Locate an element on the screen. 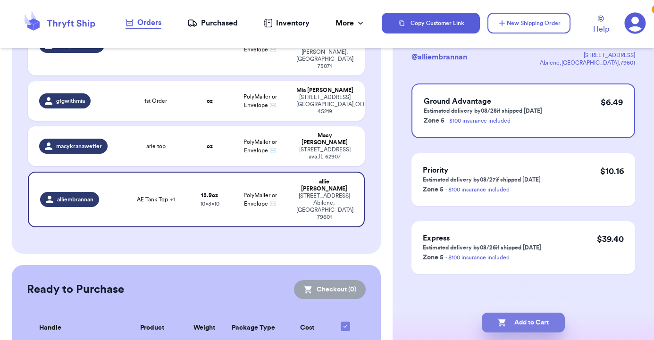  a: Inventory is located at coordinates (286, 23).